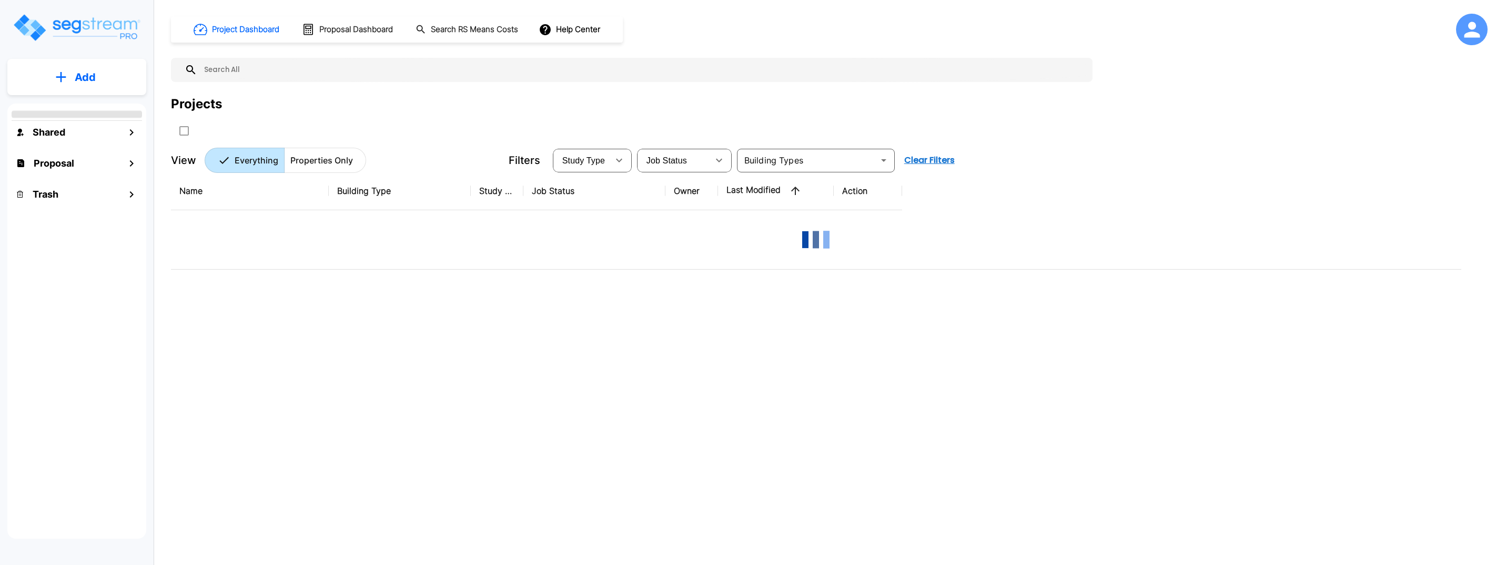 This screenshot has height=565, width=1496. Describe the element at coordinates (245, 160) in the screenshot. I see `button: Everything` at that location.